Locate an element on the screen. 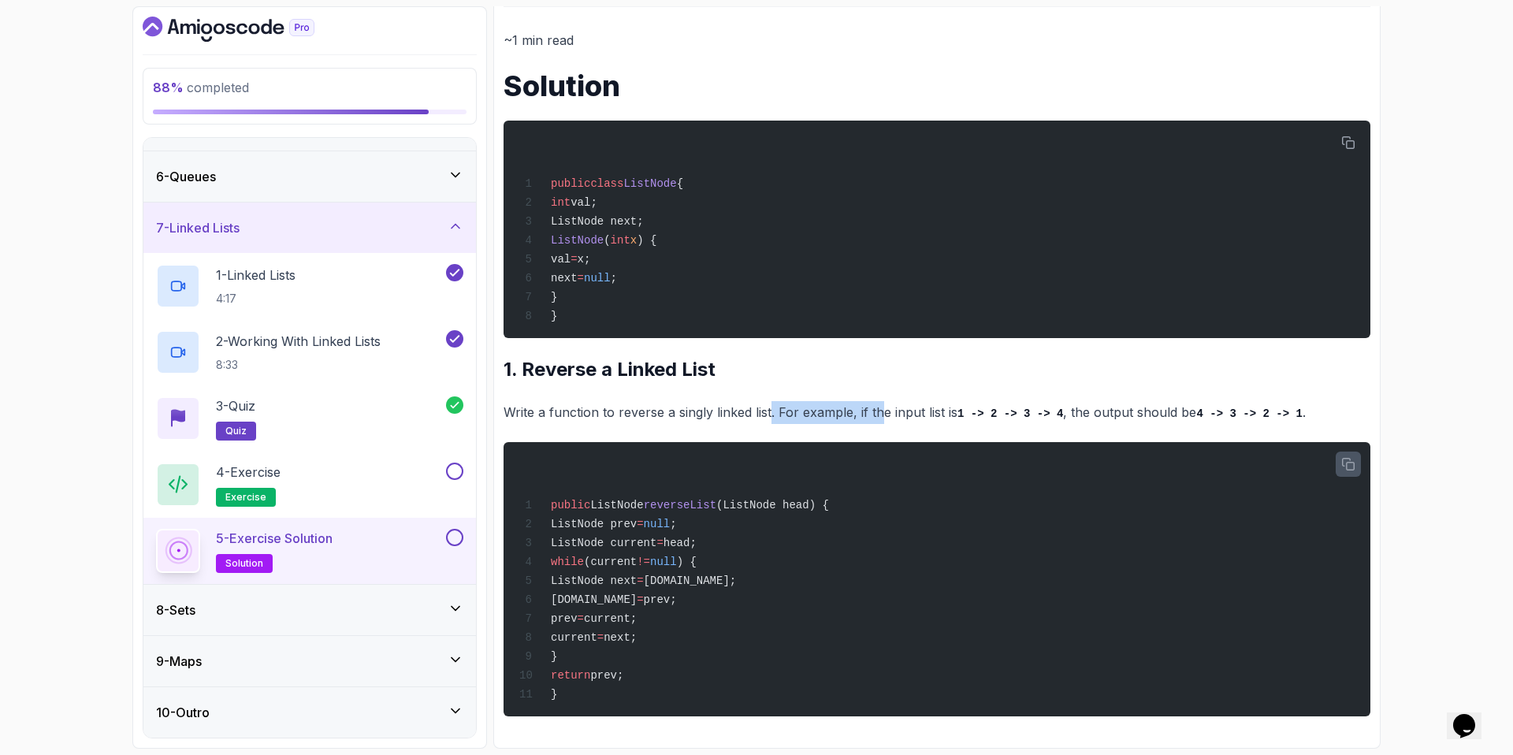 The width and height of the screenshot is (1513, 755). span: x; is located at coordinates (584, 259).